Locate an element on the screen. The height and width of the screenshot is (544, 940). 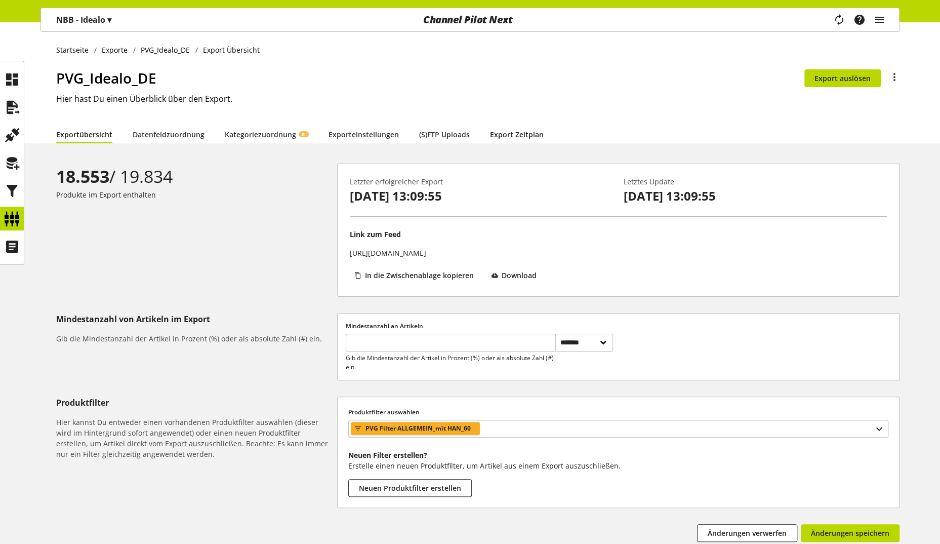
a: Exporte is located at coordinates (115, 50).